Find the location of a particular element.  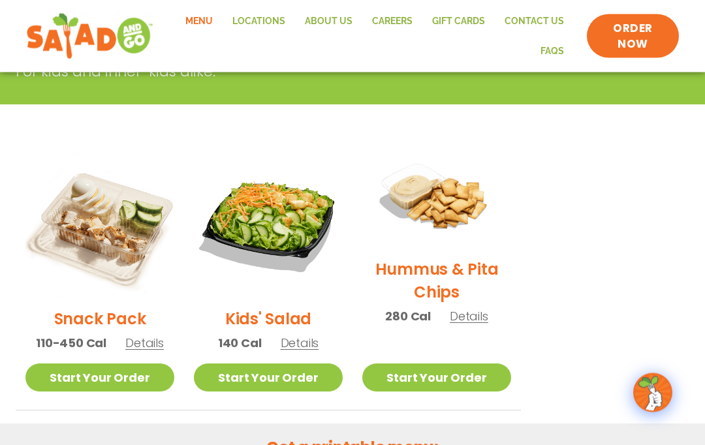

a: Locations is located at coordinates (258, 22).